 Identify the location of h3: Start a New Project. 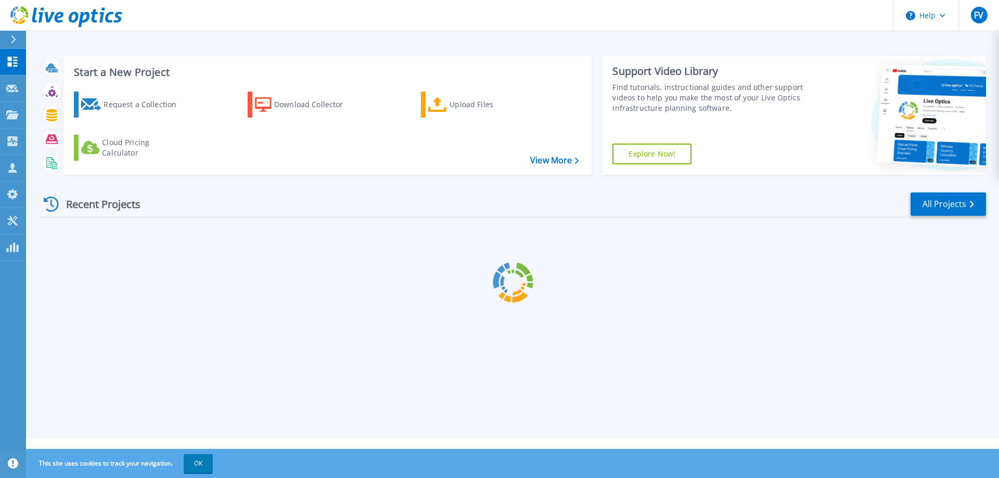
(326, 72).